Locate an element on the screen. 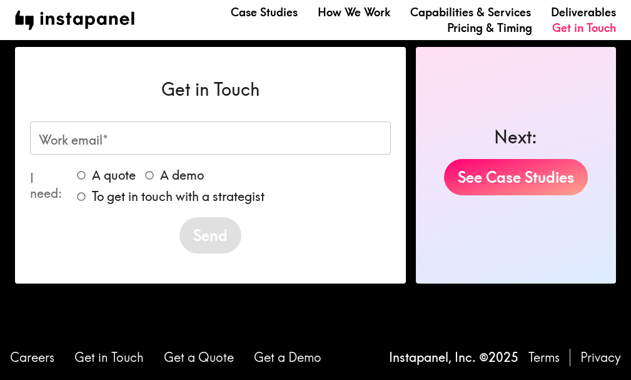 This screenshot has height=380, width=631. a: Capabilities & Services is located at coordinates (471, 12).